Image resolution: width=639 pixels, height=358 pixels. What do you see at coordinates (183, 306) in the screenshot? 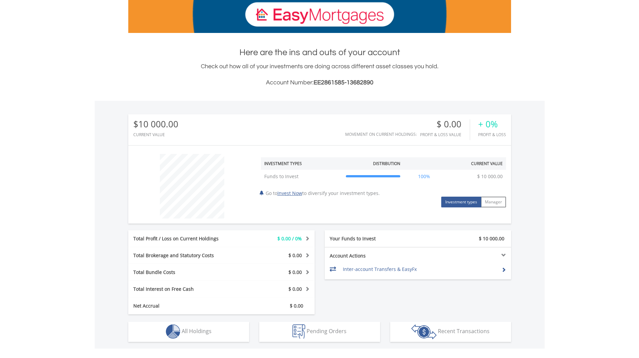
I see `div: Net Accrual` at bounding box center [183, 306].